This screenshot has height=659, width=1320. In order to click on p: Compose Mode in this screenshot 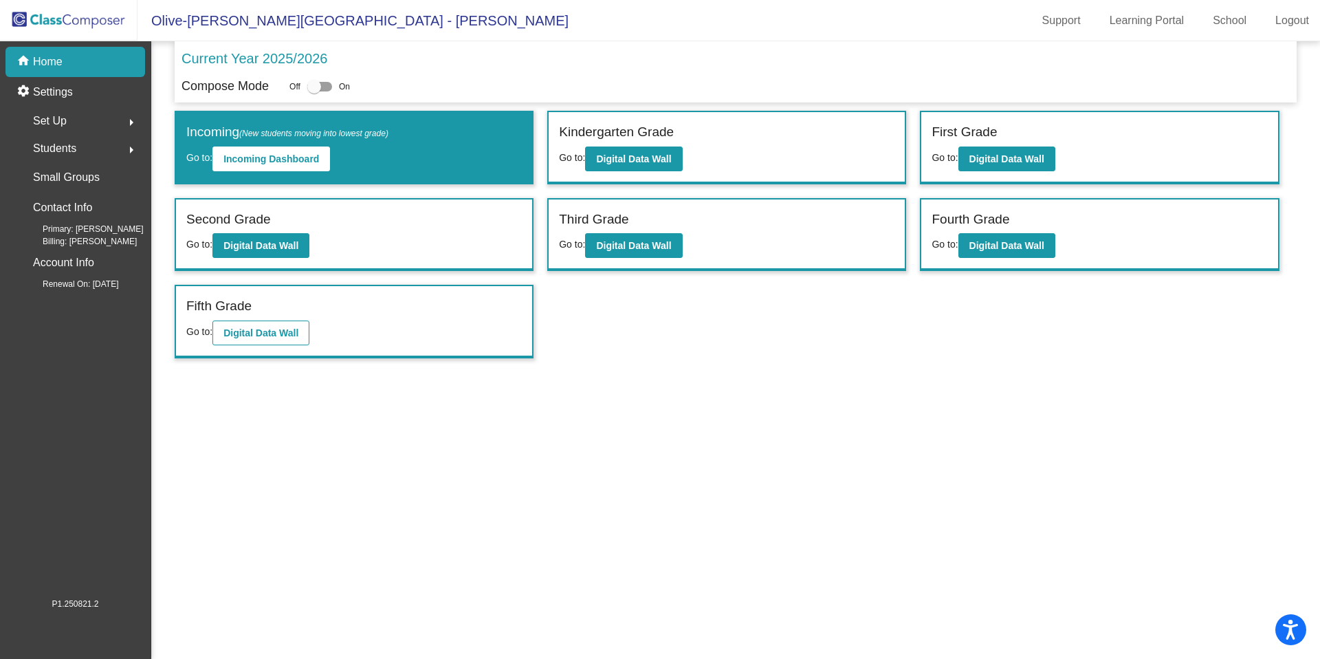, I will do `click(225, 86)`.